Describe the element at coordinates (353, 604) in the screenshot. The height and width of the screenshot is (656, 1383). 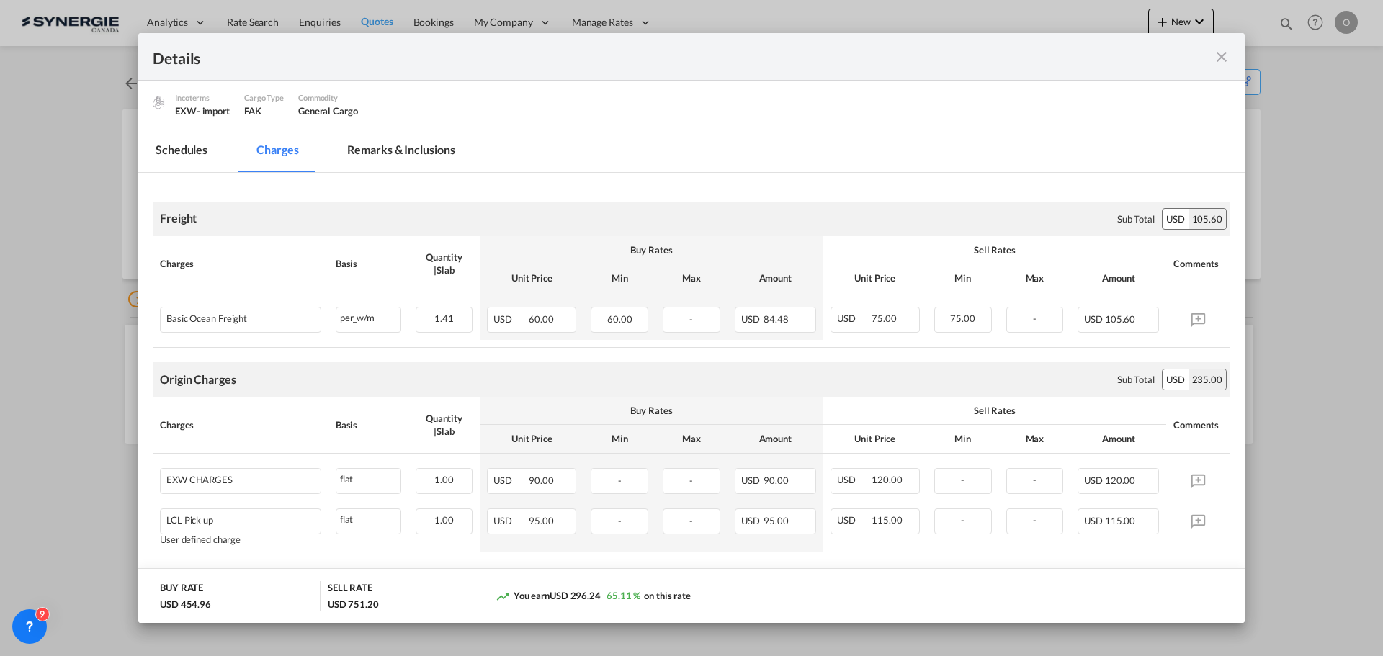
I see `div: USD 751.20` at that location.